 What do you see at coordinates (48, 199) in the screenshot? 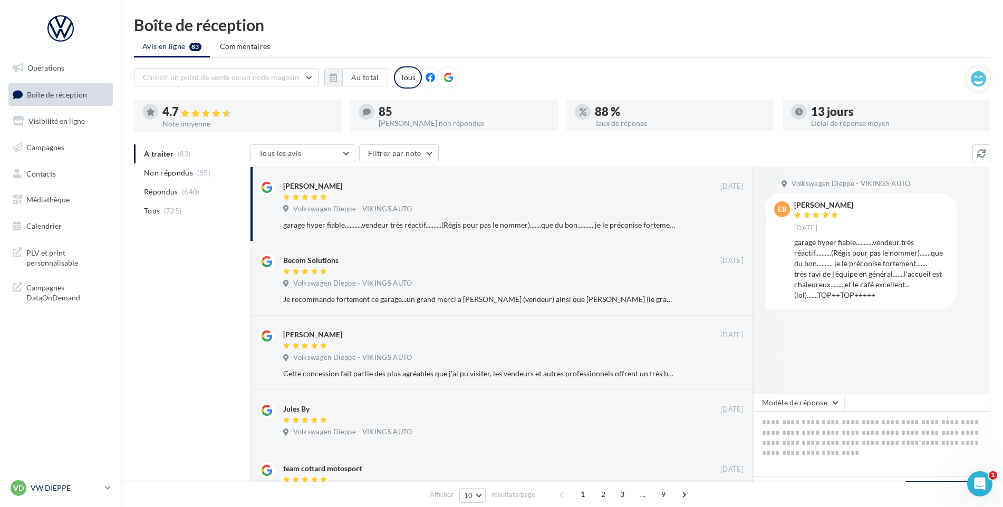
I see `span: Médiathèque` at bounding box center [48, 199].